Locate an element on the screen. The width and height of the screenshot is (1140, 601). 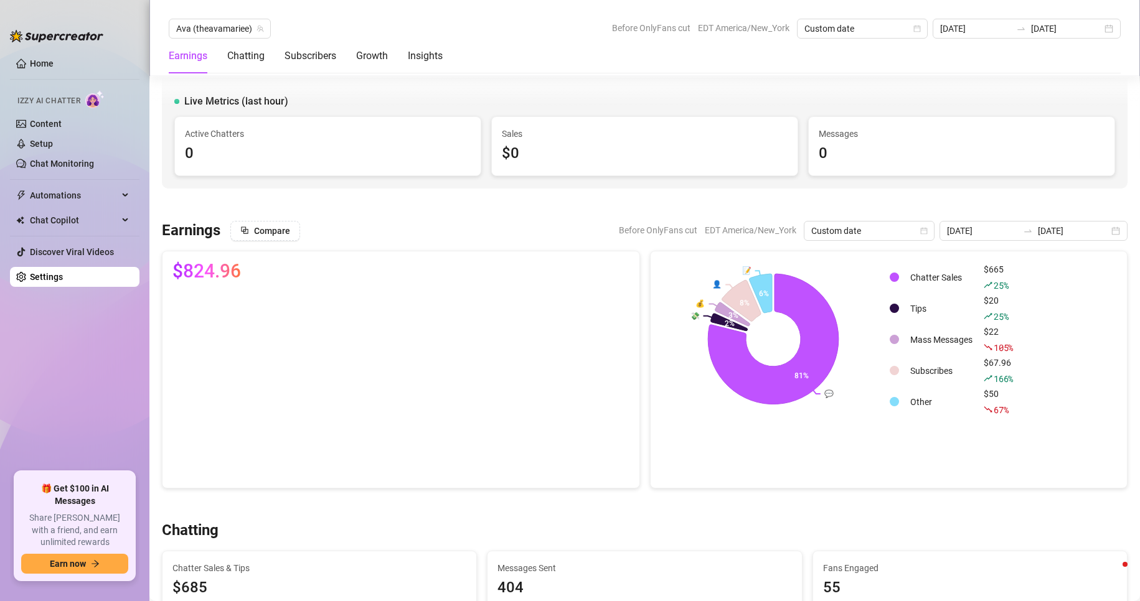
span: Ava (theavamariee) is located at coordinates (220, 29).